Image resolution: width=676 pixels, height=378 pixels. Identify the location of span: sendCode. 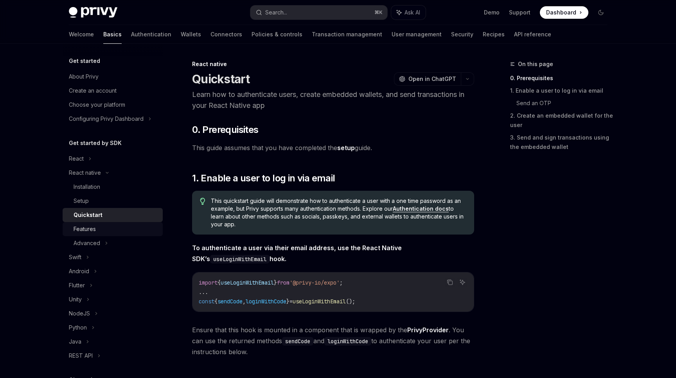
(230, 302).